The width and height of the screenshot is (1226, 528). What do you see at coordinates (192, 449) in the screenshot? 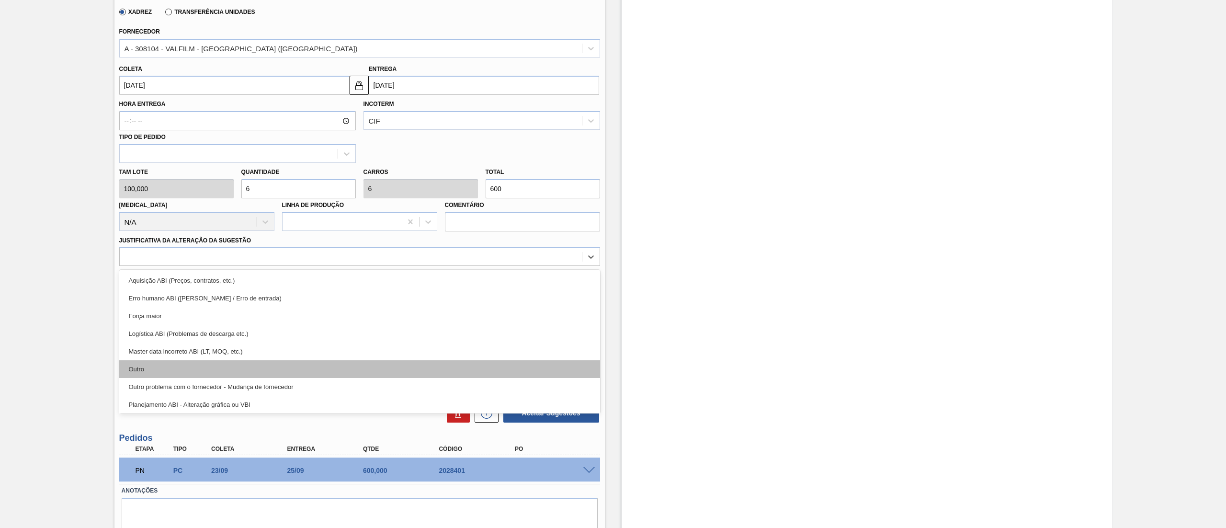
I see `div: Tipo` at bounding box center [192, 449].